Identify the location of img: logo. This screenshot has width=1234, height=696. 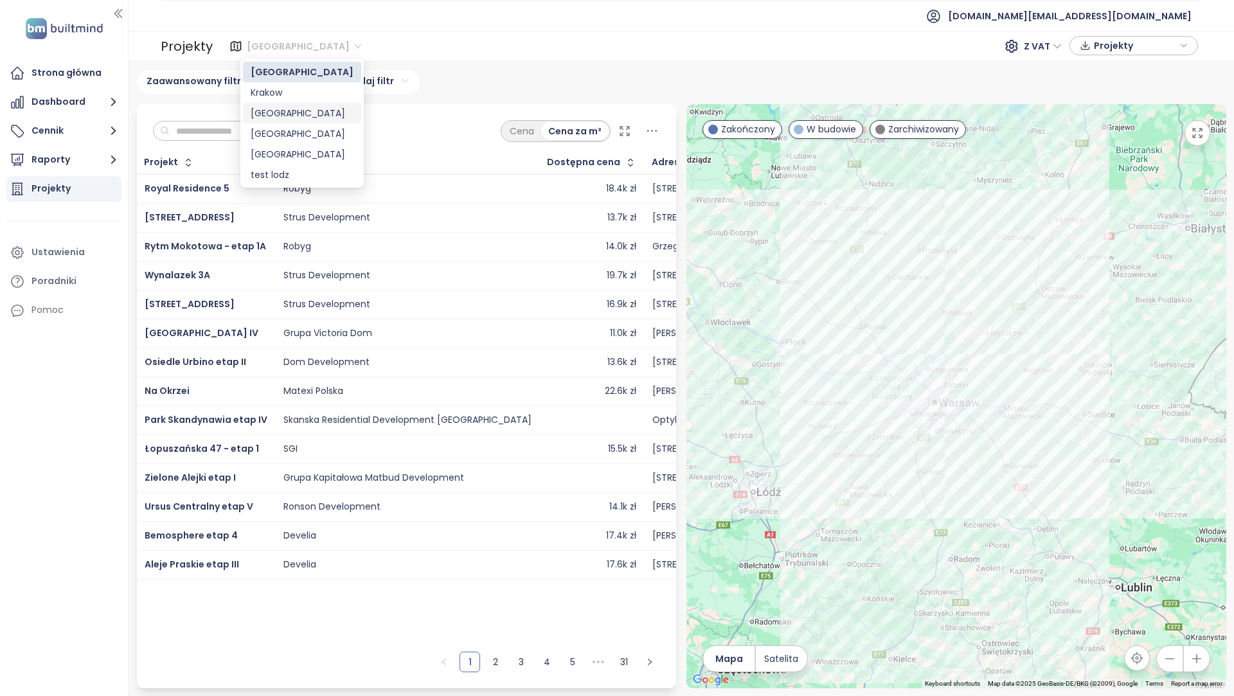
(64, 28).